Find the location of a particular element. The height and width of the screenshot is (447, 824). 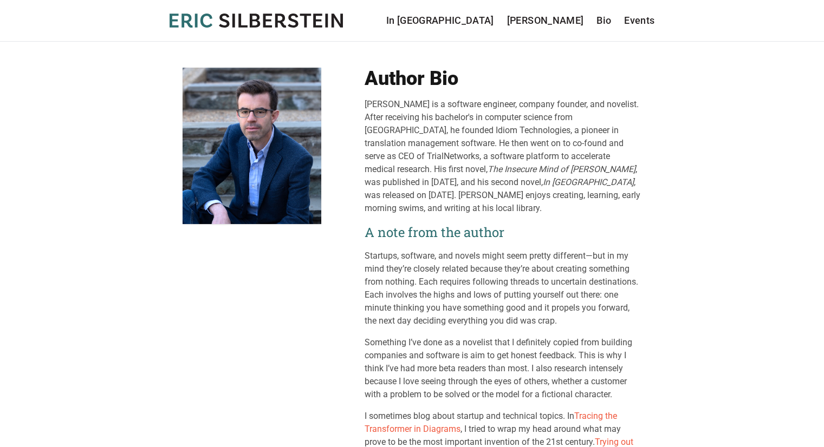

p: Something I’ve done as a novelist that I definitely copied from building companies and software i... is located at coordinates (503, 369).